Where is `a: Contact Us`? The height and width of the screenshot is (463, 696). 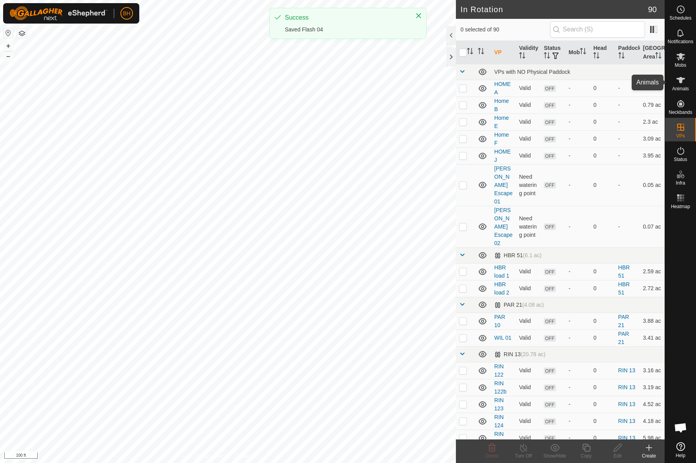 a: Contact Us is located at coordinates (247, 456).